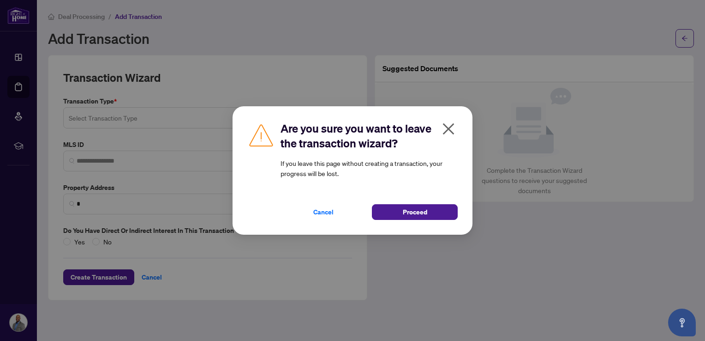 The image size is (705, 341). Describe the element at coordinates (324, 212) in the screenshot. I see `button: Cancel` at that location.